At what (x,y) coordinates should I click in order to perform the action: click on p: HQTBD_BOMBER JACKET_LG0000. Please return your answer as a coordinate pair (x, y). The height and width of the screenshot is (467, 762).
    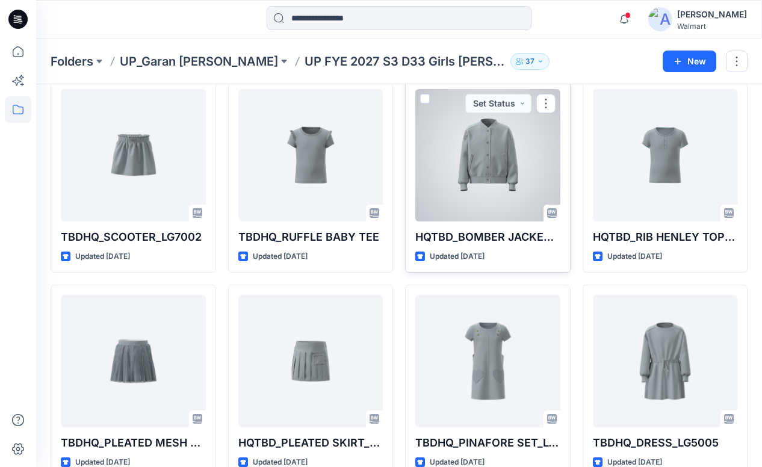
    Looking at the image, I should click on (488, 237).